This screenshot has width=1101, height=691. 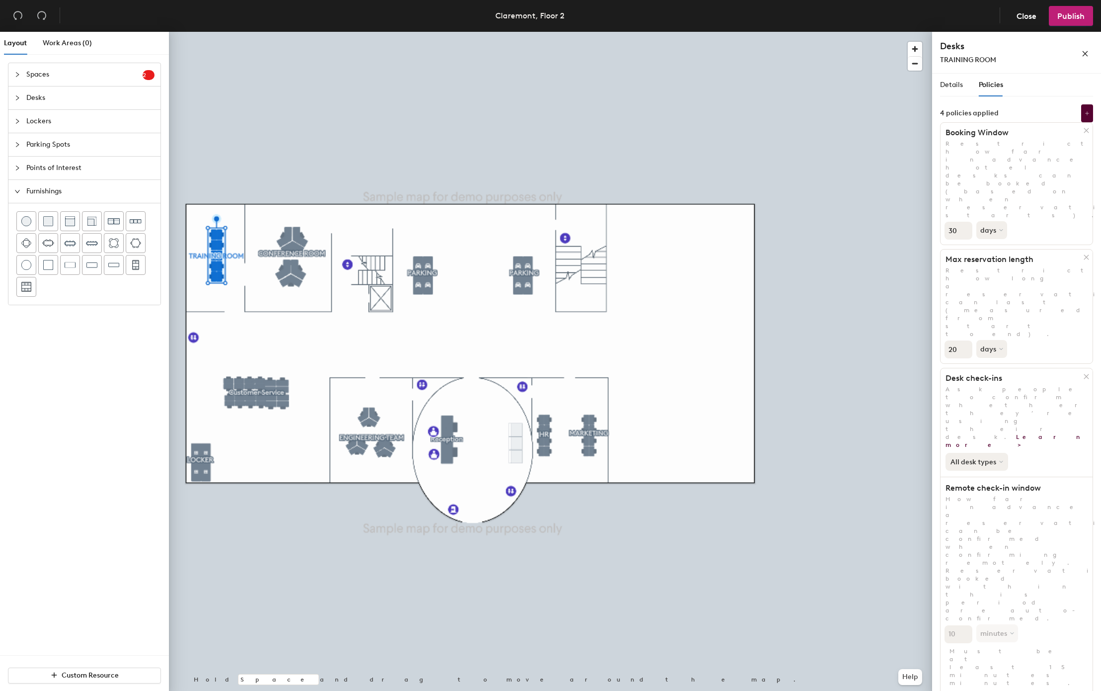 I want to click on button: Custom Resource, so click(x=84, y=675).